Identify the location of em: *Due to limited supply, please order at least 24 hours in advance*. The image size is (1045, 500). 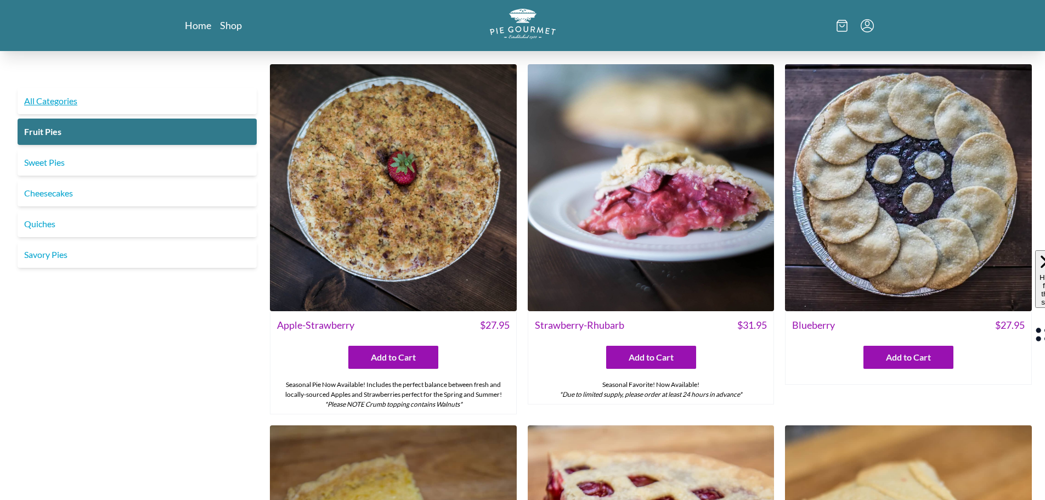
(651, 394).